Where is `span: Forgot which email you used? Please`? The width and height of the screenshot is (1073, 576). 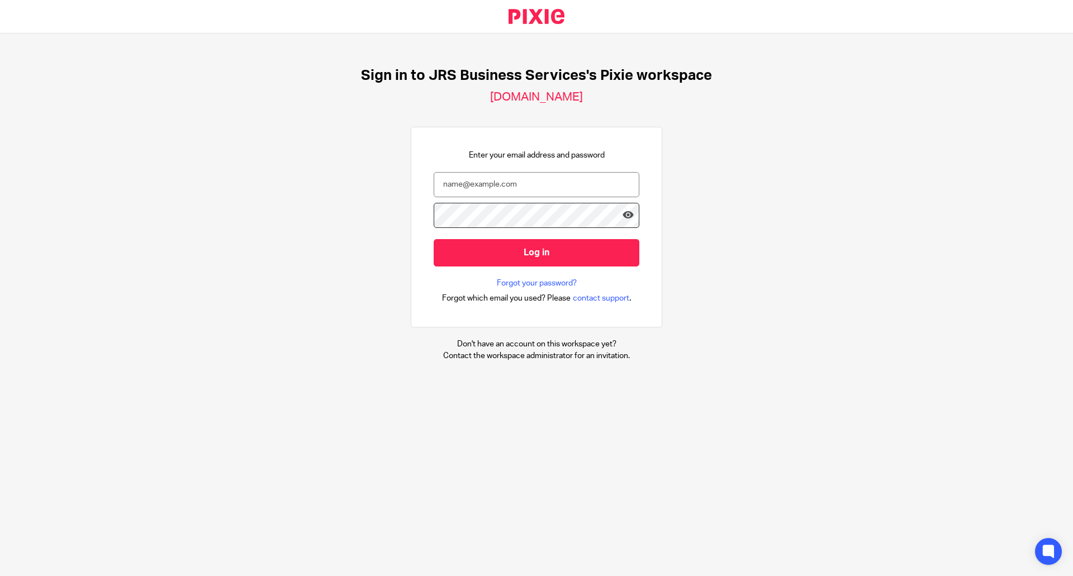
span: Forgot which email you used? Please is located at coordinates (506, 298).